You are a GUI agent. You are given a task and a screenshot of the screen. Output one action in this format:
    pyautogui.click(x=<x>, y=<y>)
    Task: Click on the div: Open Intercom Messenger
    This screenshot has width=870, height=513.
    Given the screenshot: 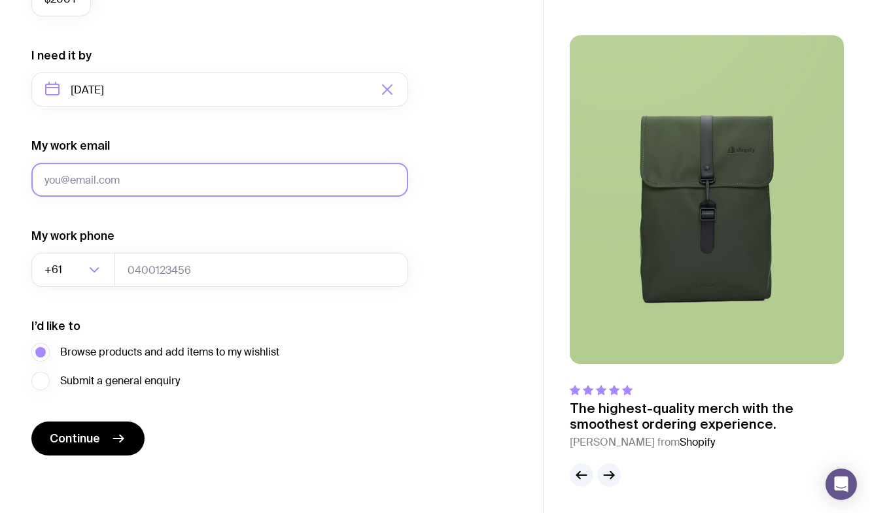 What is the action you would take?
    pyautogui.click(x=841, y=485)
    